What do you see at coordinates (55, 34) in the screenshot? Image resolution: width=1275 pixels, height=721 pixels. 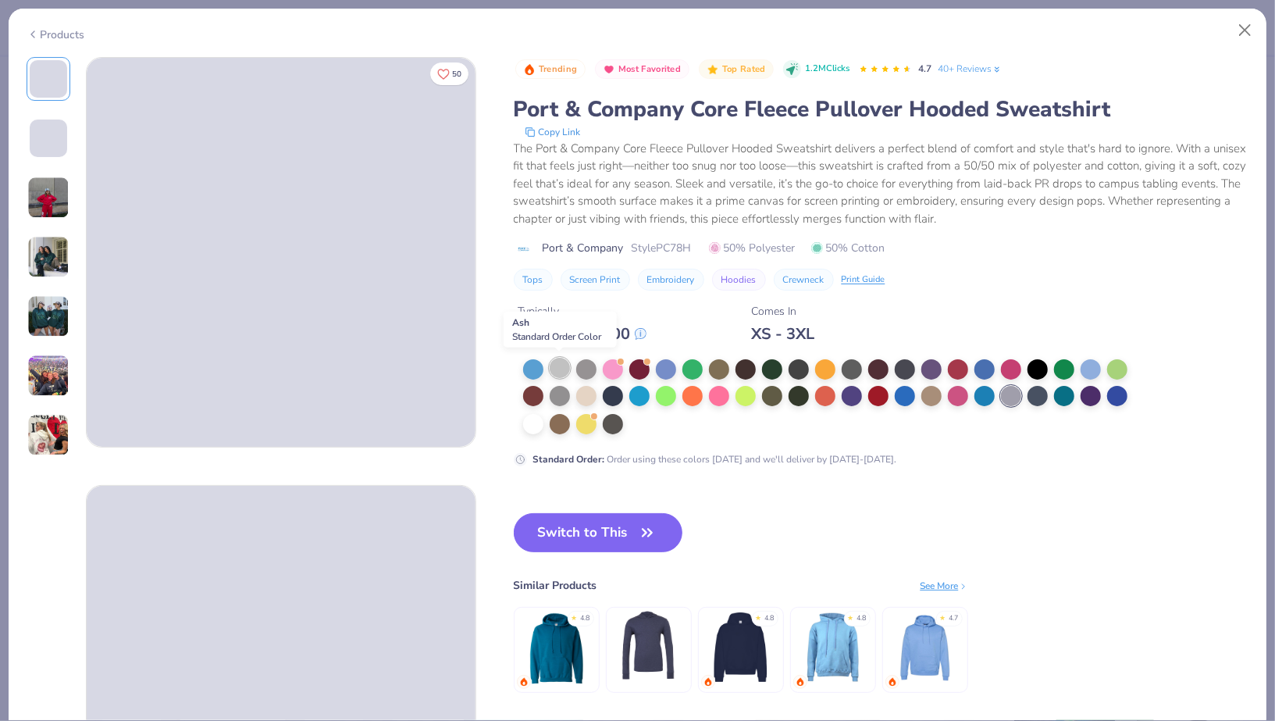 I see `div: Products` at bounding box center [55, 34].